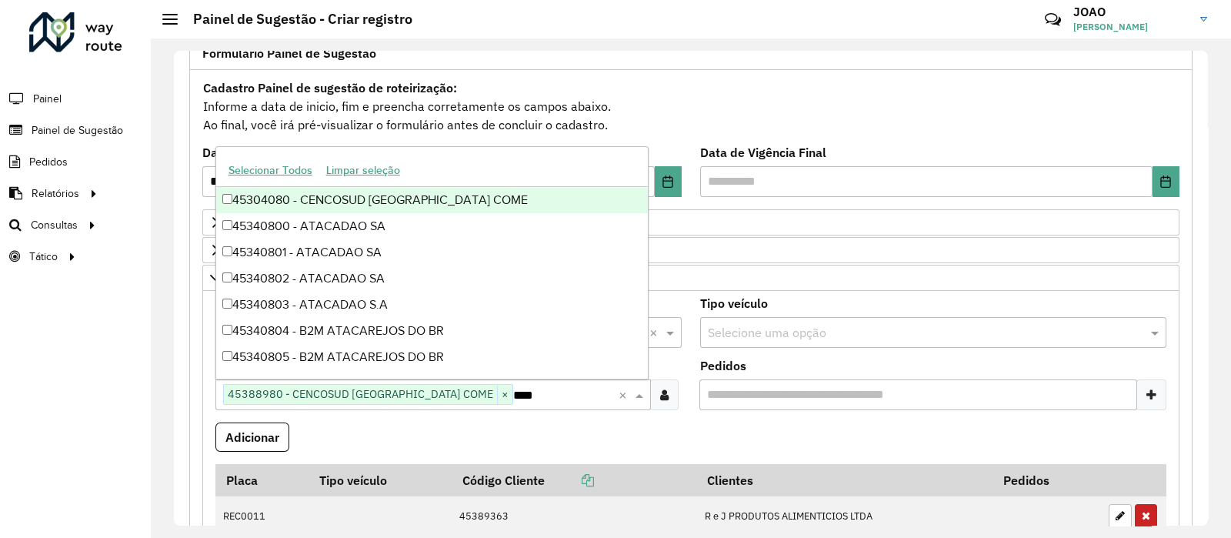  What do you see at coordinates (295, 19) in the screenshot?
I see `h2: Painel de Sugestão - Criar registro` at bounding box center [295, 19].